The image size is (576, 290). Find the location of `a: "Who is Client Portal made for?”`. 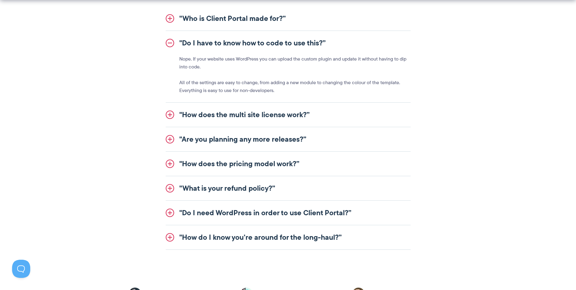

a: "Who is Client Portal made for?” is located at coordinates (288, 18).